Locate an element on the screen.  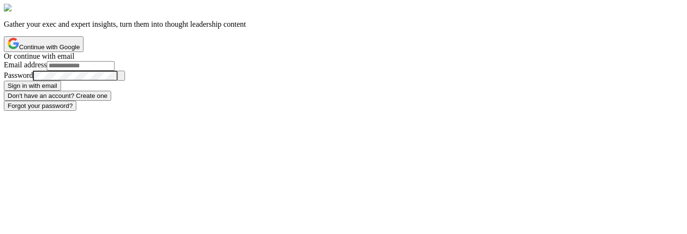
img: Google logo is located at coordinates (13, 43).